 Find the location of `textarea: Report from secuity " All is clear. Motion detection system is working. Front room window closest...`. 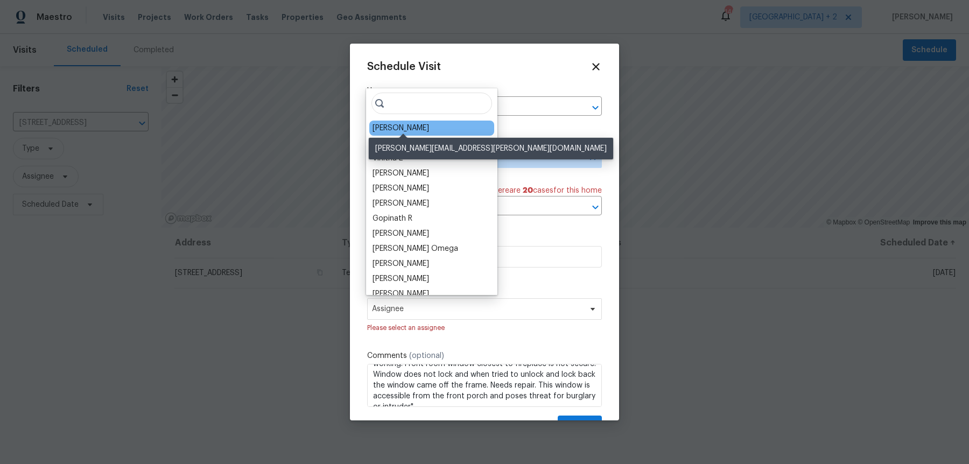

textarea: Report from secuity " All is clear. Motion detection system is working. Front room window closest... is located at coordinates (484, 385).